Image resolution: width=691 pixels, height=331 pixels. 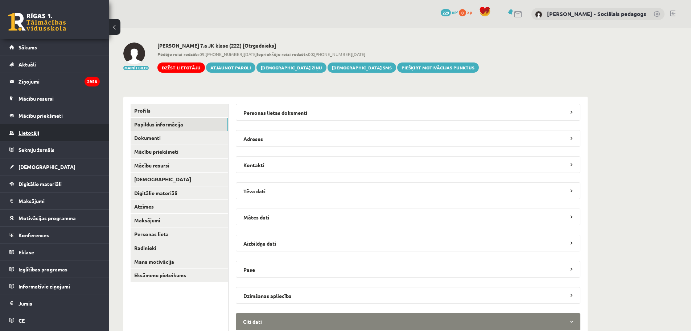 I want to click on span: Izglītības programas, so click(x=43, y=269).